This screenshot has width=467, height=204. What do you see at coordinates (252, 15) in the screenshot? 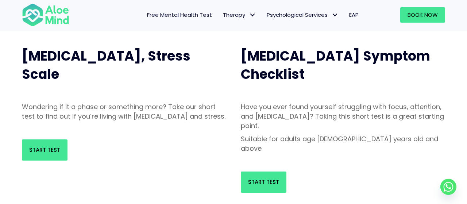
I see `span: Therapy: submenu` at bounding box center [252, 15].